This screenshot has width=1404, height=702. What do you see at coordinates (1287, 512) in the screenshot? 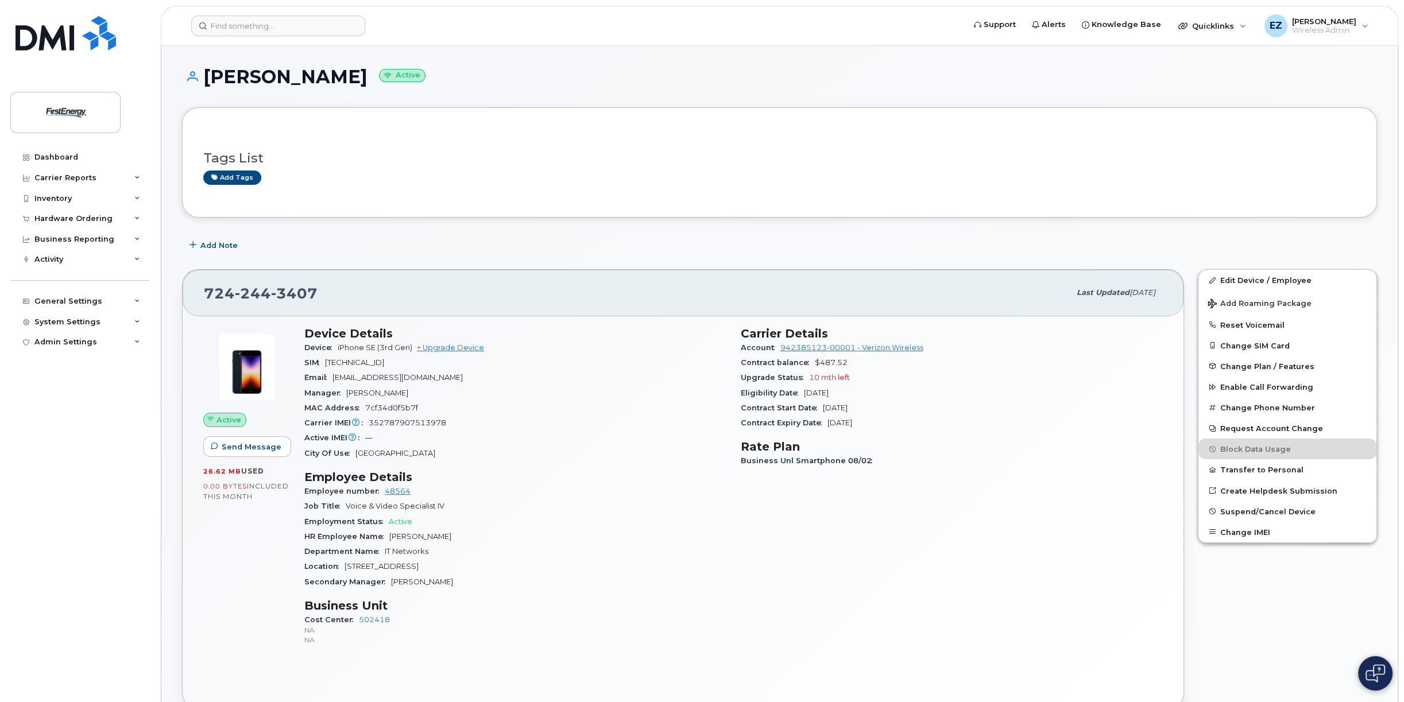
I see `button: Suspend/Cancel Device` at bounding box center [1287, 512].